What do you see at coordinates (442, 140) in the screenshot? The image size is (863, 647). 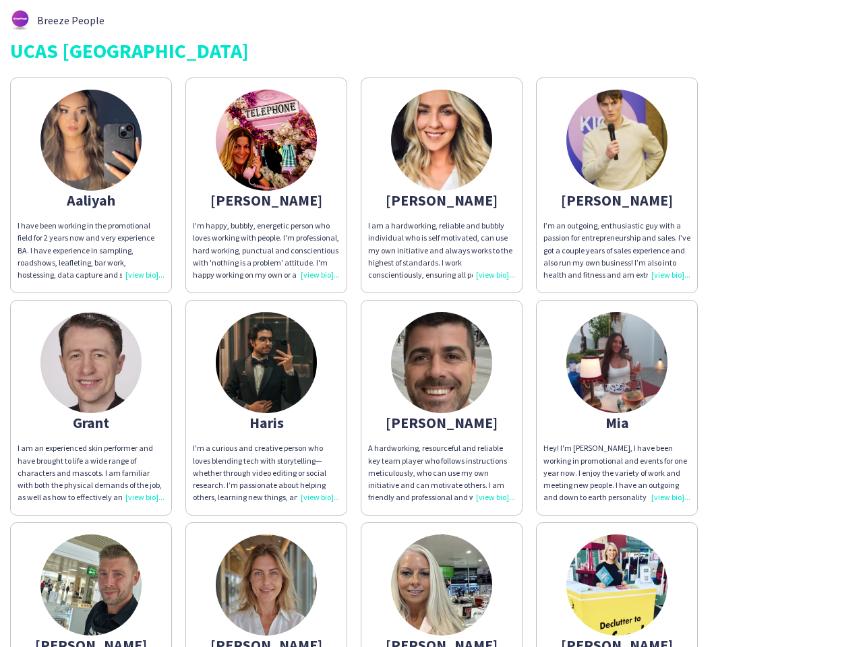 I see `img: thumb-32178385-b85a-4472-947c-8fd21921e651.jpg` at bounding box center [442, 140].